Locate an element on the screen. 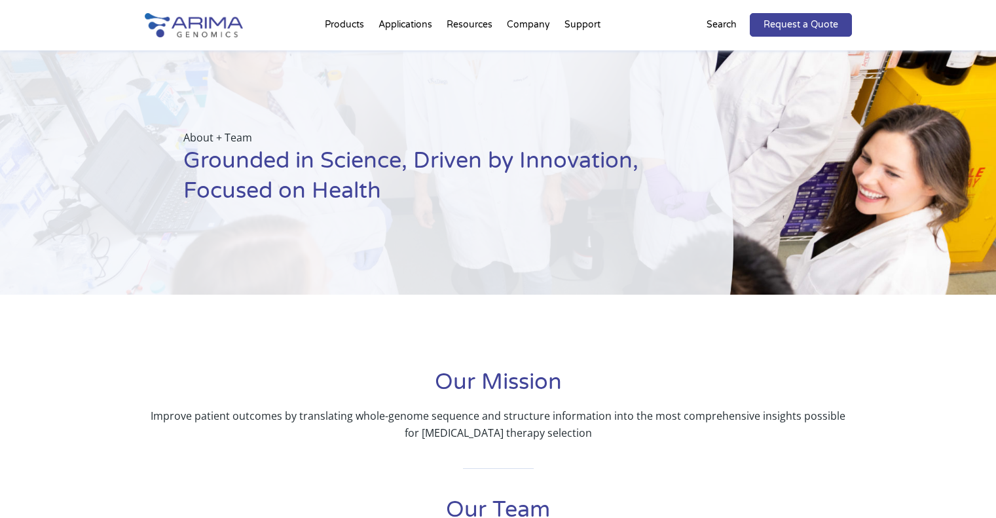  img: Arima-Genomics-logo is located at coordinates (194, 25).